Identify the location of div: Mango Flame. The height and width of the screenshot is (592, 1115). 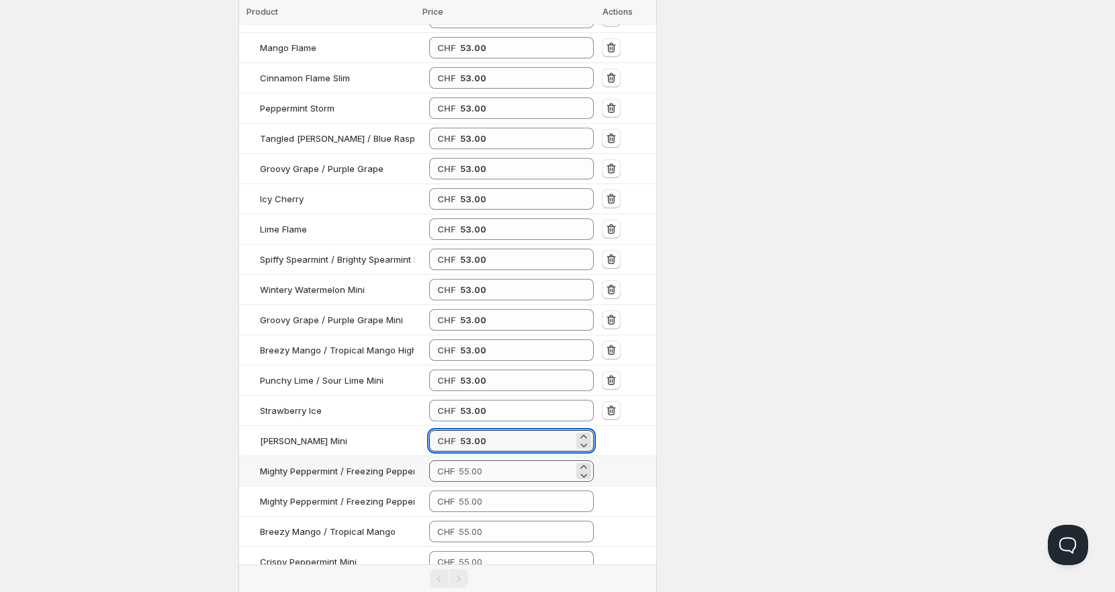
(288, 48).